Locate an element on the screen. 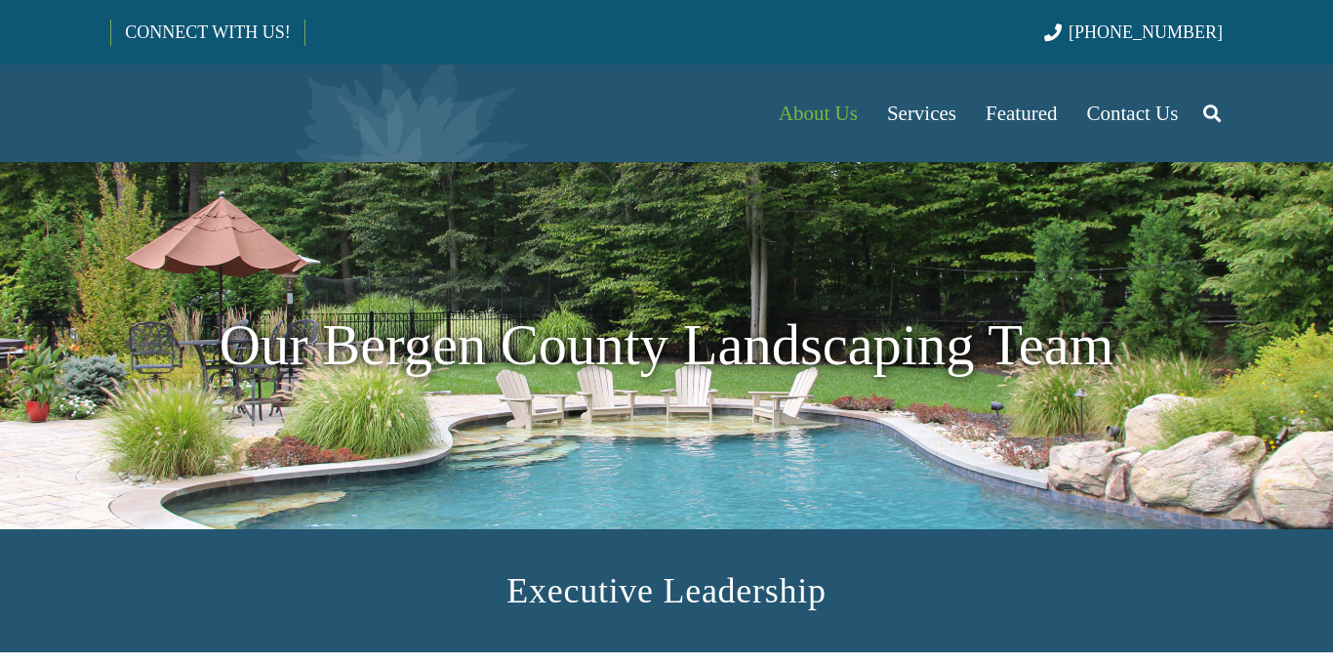 This screenshot has width=1333, height=665. h2: Executive Leadership is located at coordinates (667, 590).